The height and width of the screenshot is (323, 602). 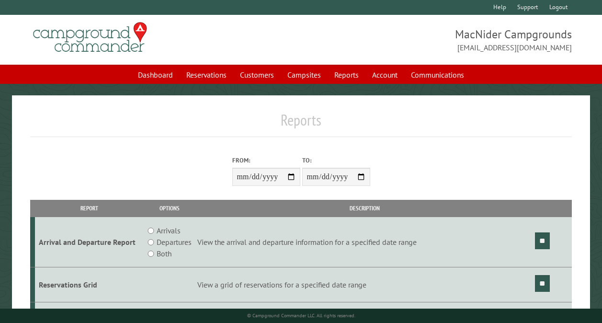 What do you see at coordinates (365, 208) in the screenshot?
I see `th: Description` at bounding box center [365, 208].